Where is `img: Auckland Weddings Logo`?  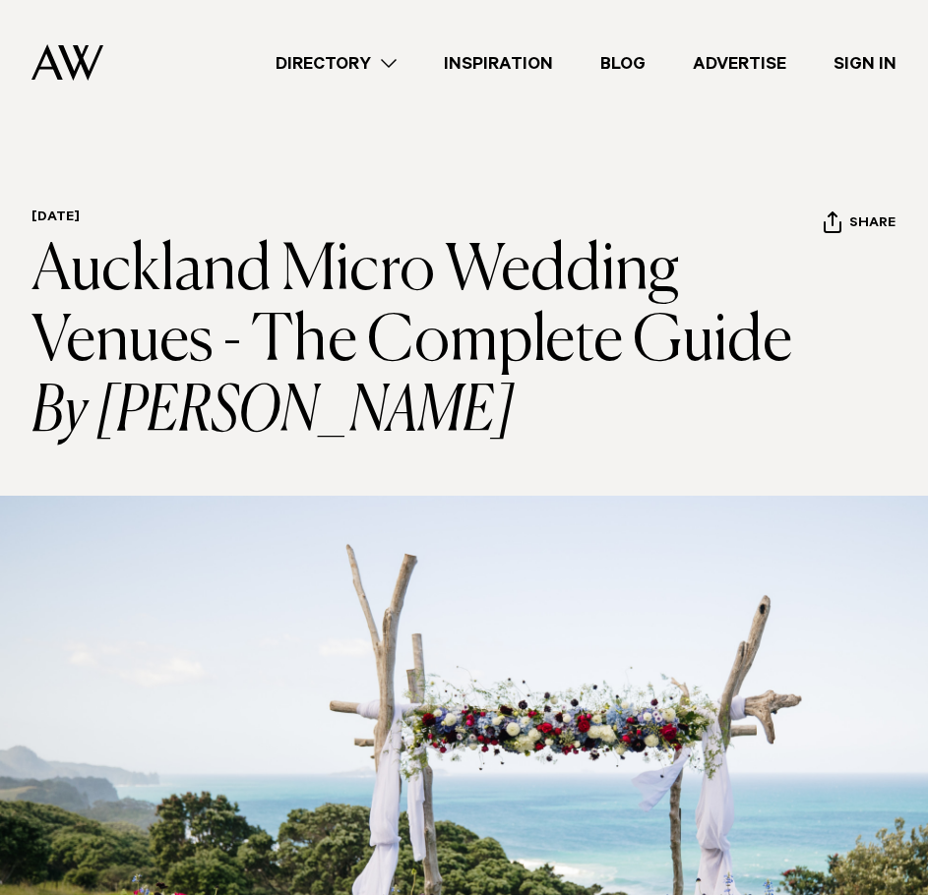
img: Auckland Weddings Logo is located at coordinates (67, 62).